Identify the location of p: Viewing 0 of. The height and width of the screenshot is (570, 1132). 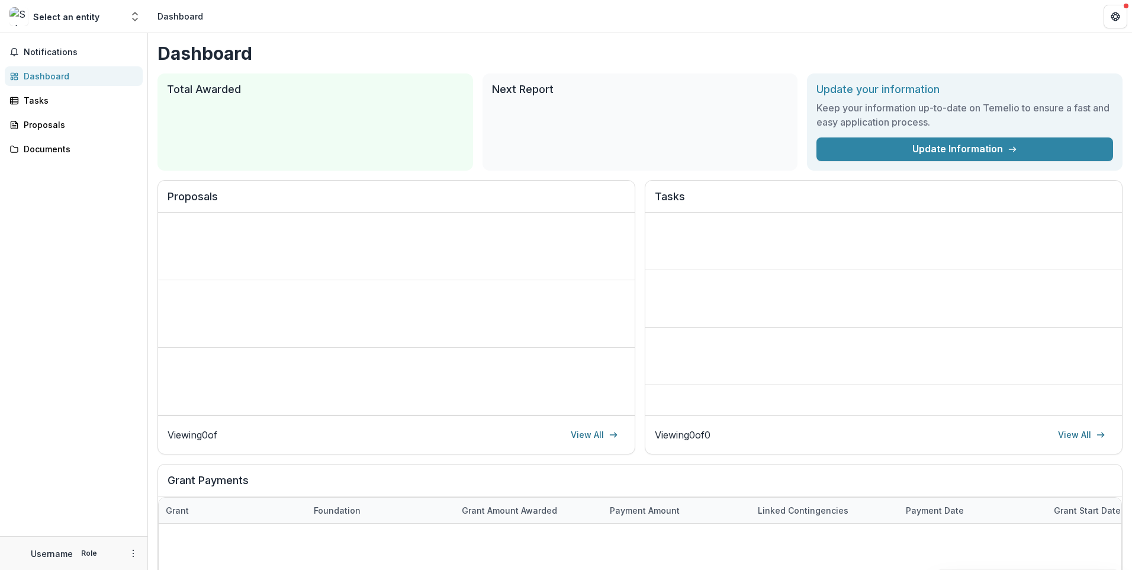
(192, 435).